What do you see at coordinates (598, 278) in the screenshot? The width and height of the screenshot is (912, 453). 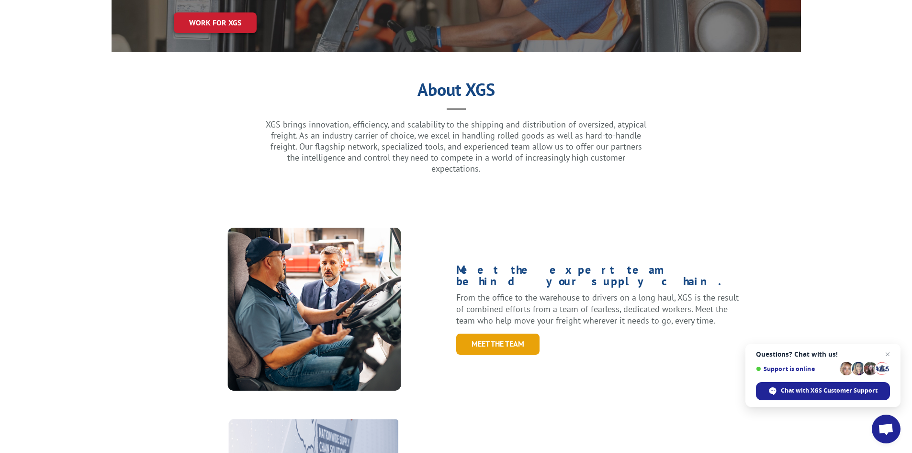 I see `h1: Meet the expert team behind your supply chain.` at bounding box center [598, 278].